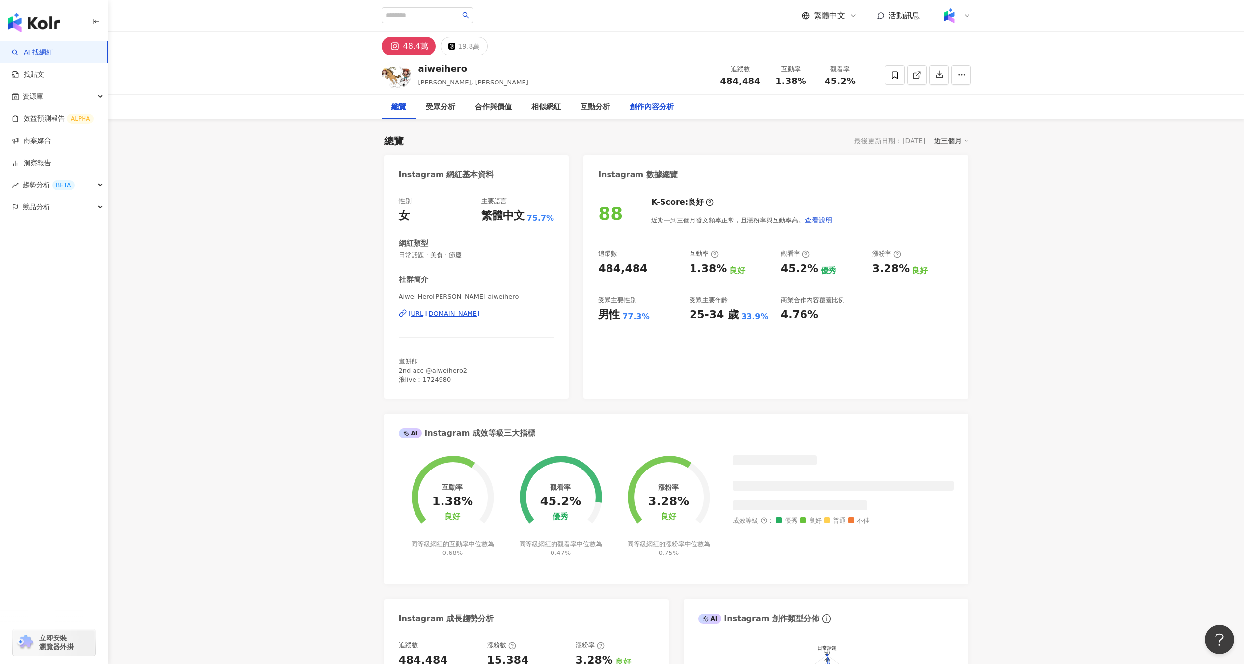 Image resolution: width=1244 pixels, height=664 pixels. I want to click on span: rise, so click(15, 185).